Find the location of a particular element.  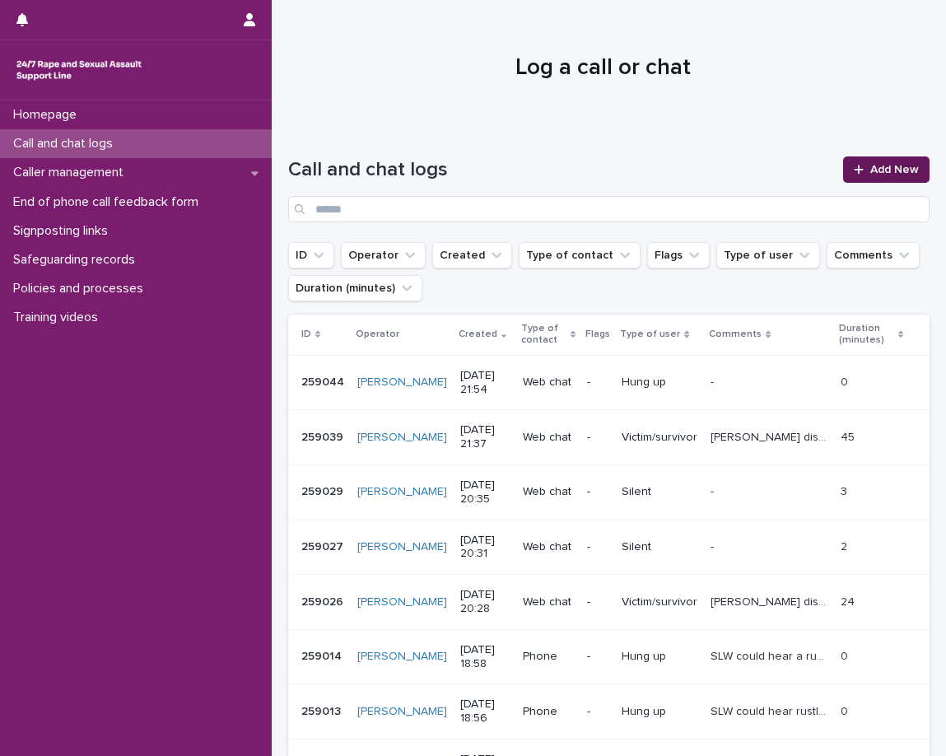

p: 259029 is located at coordinates (323, 490).